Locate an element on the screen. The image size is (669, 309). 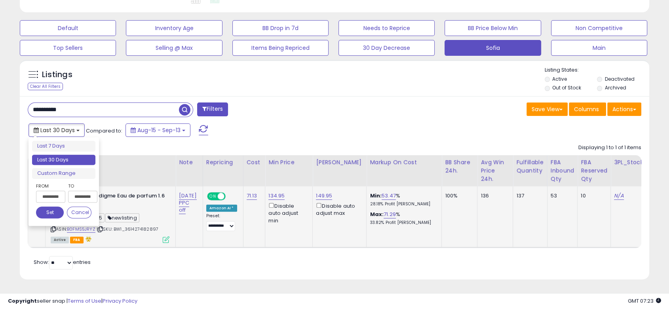
span: All listings currently available for purchase on Amazon is located at coordinates (60, 240).